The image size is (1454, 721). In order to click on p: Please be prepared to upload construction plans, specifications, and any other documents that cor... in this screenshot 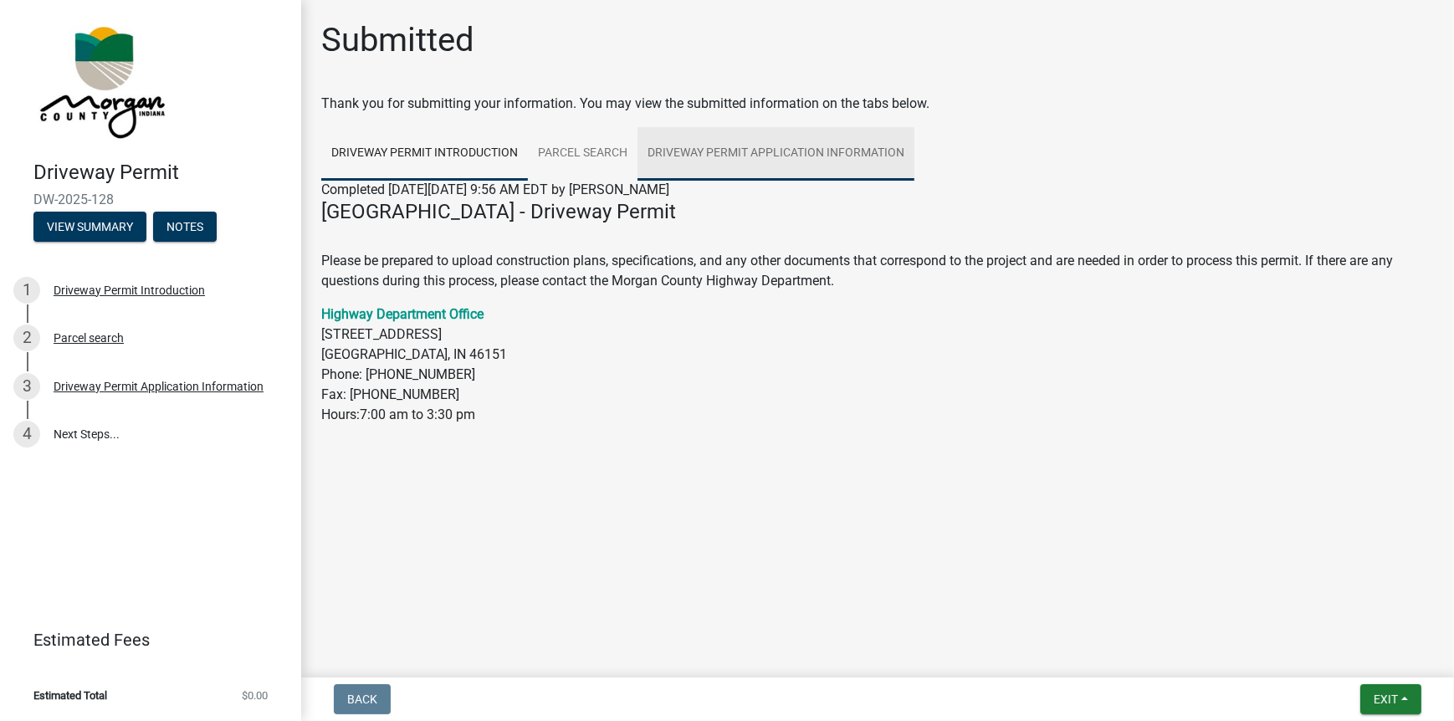, I will do `click(878, 261)`.